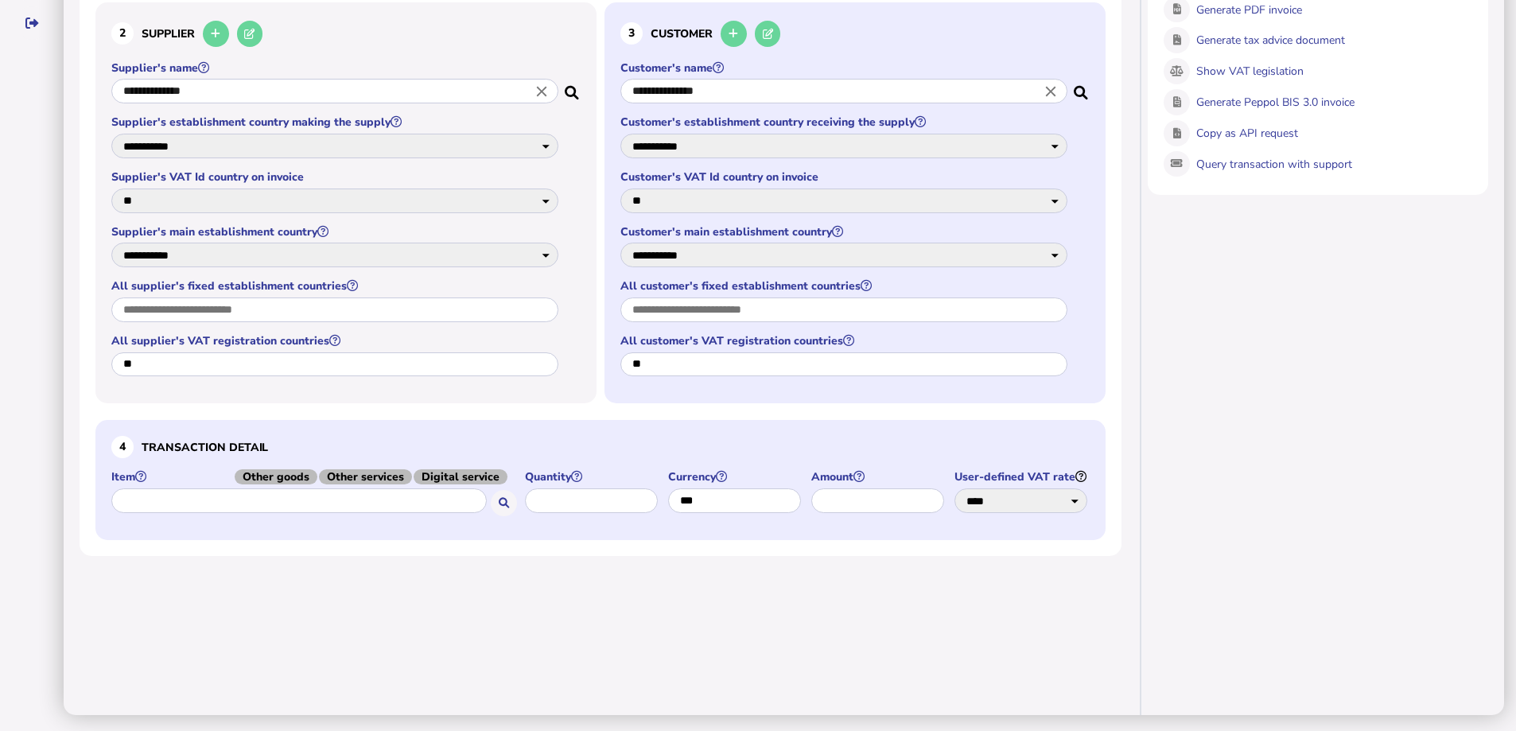  What do you see at coordinates (250, 33) in the screenshot?
I see `button: Edit selected supplier in the database` at bounding box center [250, 33].